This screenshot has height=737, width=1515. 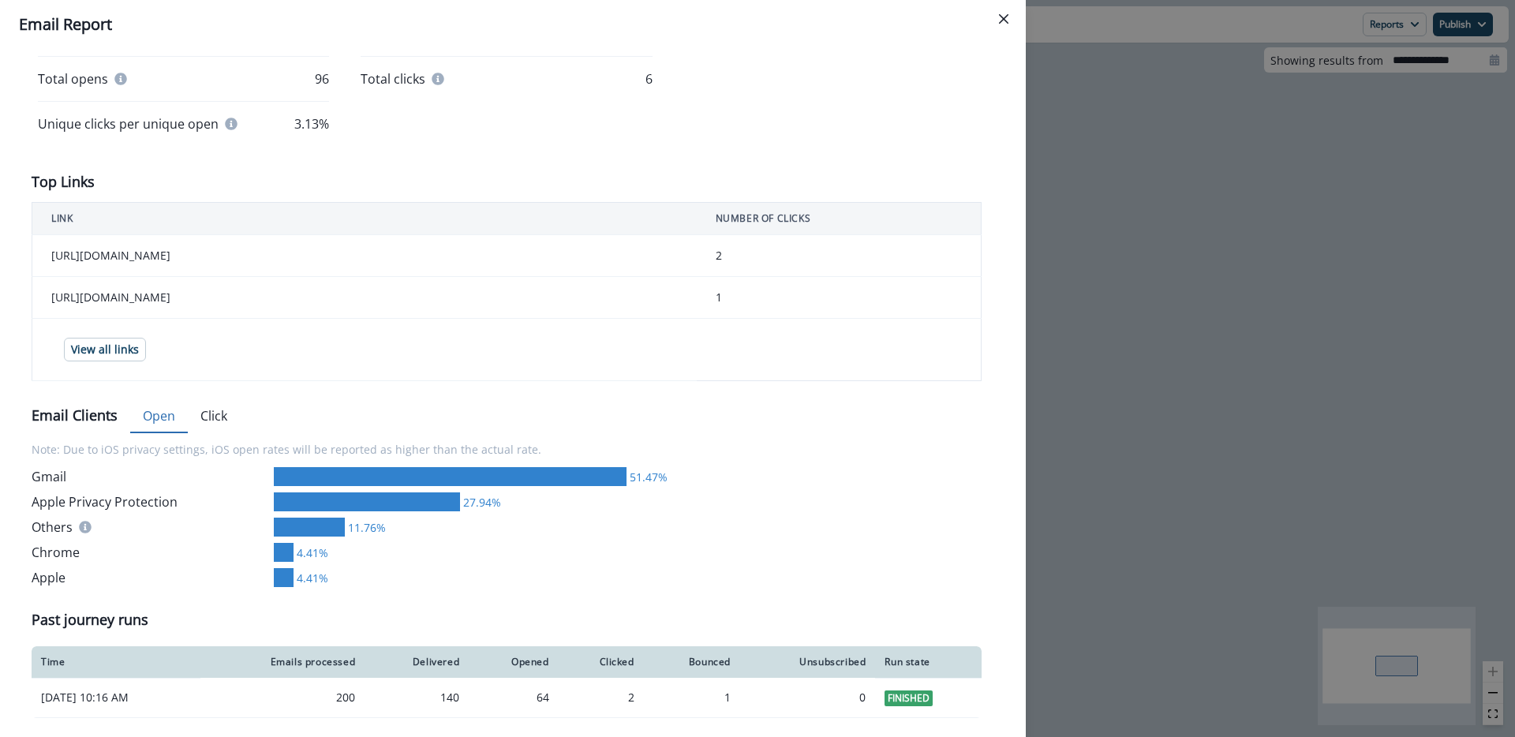 I want to click on div: Unsubscribed, so click(x=807, y=662).